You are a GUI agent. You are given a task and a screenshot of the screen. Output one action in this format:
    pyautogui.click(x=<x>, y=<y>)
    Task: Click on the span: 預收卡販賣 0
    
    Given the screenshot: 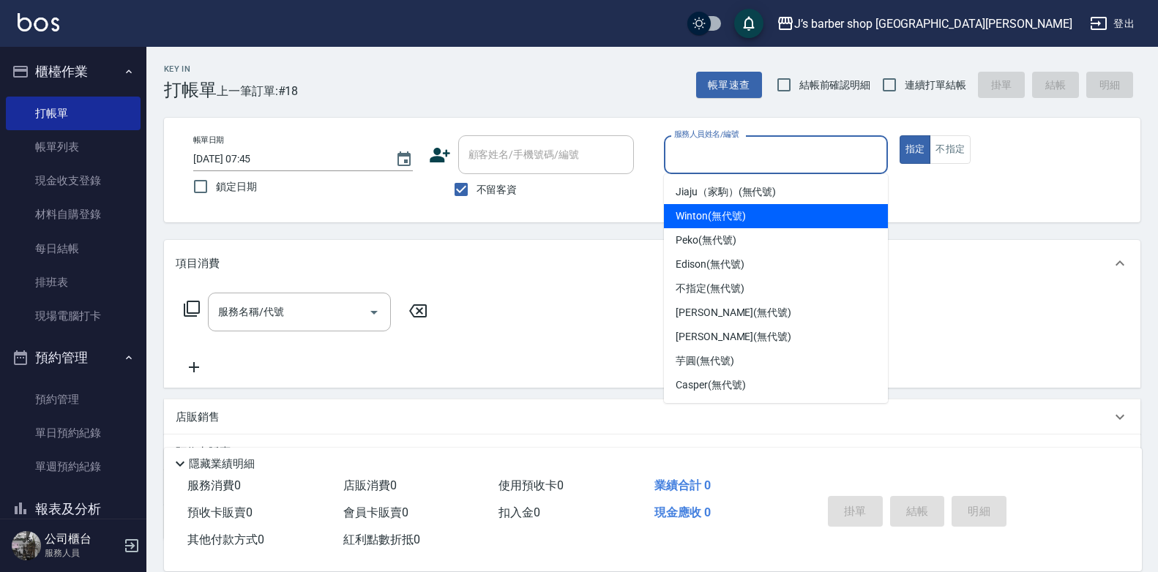 What is the action you would take?
    pyautogui.click(x=220, y=512)
    